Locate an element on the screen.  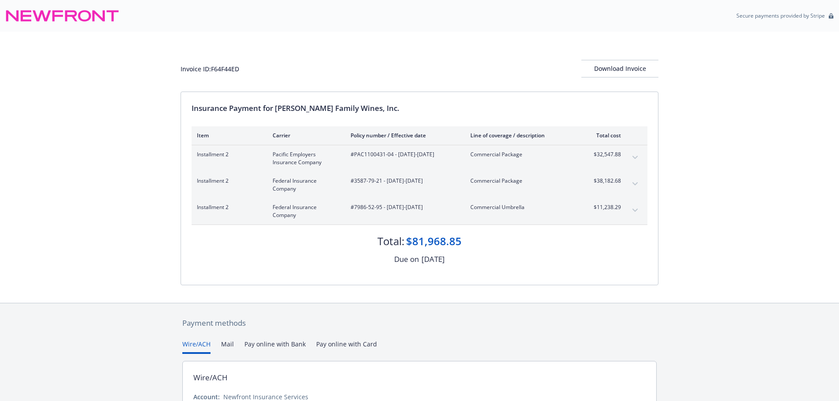
div: $81,968.85 is located at coordinates (434, 241).